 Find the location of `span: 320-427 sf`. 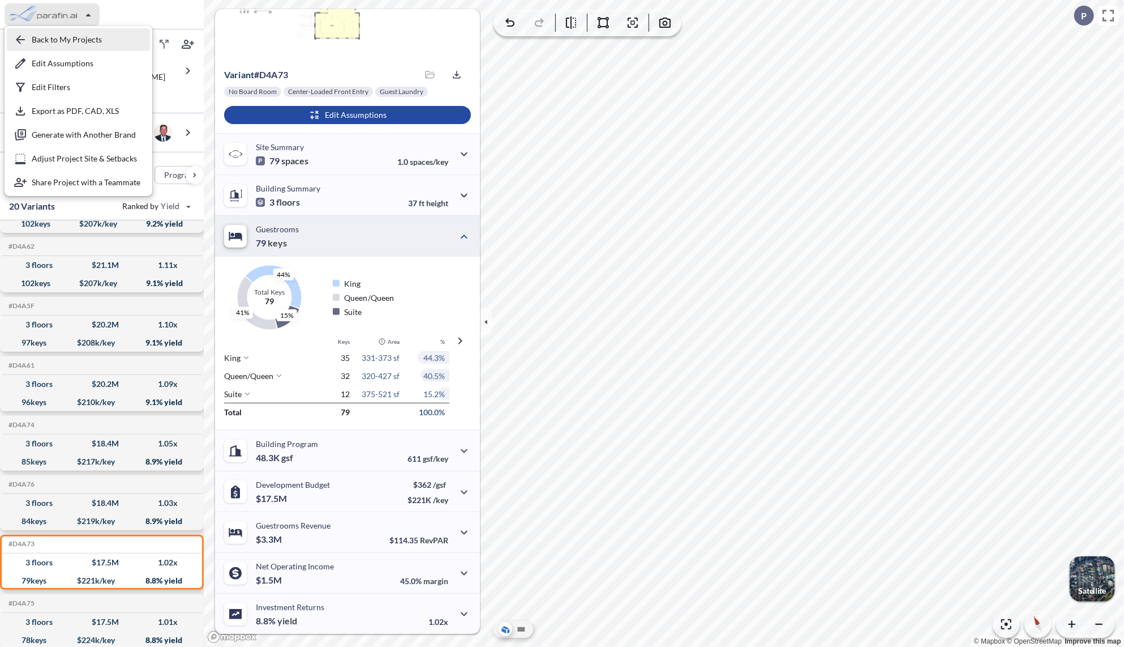

span: 320-427 sf is located at coordinates (380, 375).